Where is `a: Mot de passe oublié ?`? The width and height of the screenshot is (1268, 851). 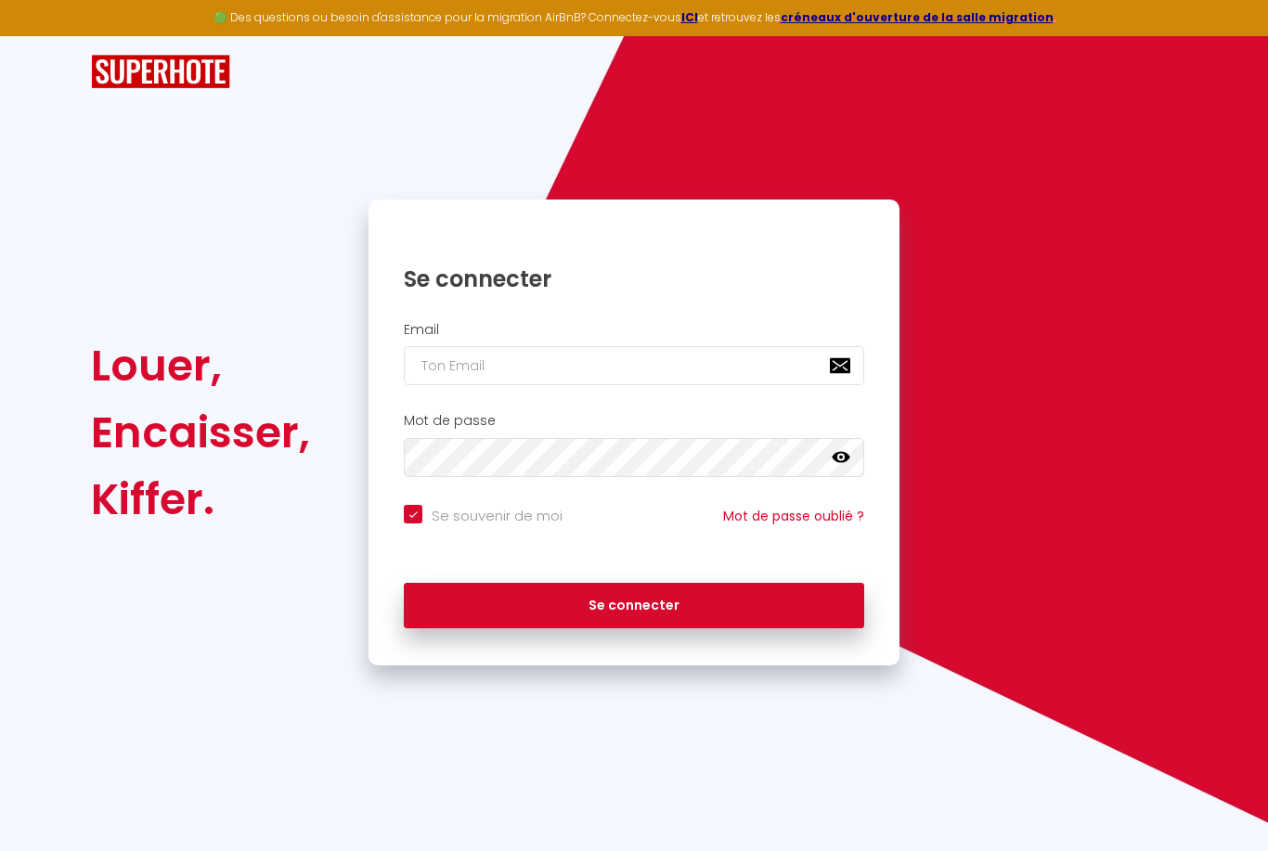
a: Mot de passe oublié ? is located at coordinates (794, 516).